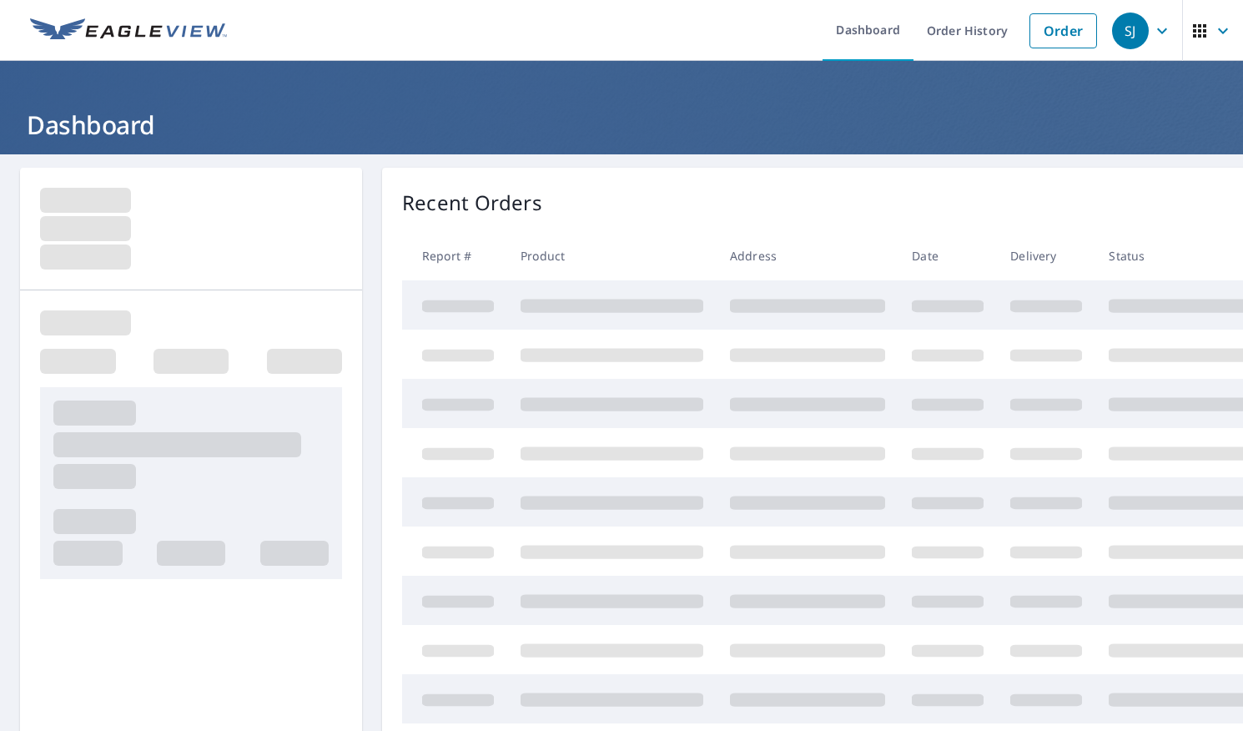  What do you see at coordinates (1063, 31) in the screenshot?
I see `a: Order` at bounding box center [1063, 31].